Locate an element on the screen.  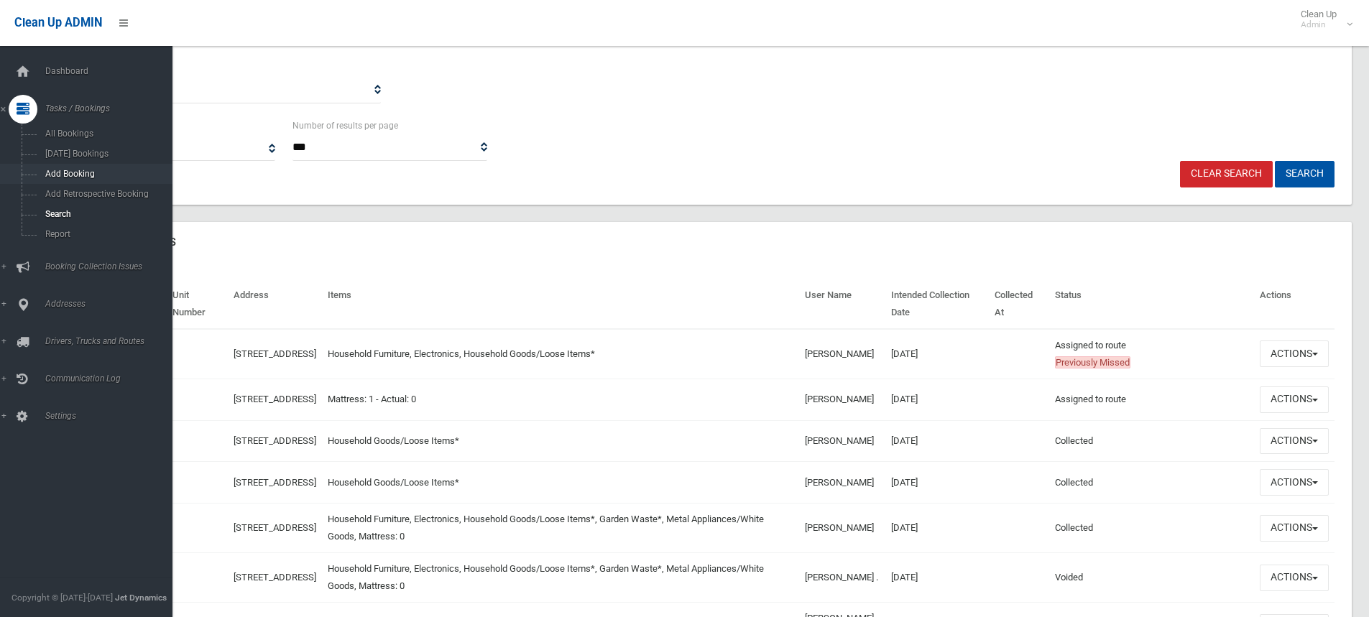
td: Mattress: 1 - Actual: 0 is located at coordinates (560, 399).